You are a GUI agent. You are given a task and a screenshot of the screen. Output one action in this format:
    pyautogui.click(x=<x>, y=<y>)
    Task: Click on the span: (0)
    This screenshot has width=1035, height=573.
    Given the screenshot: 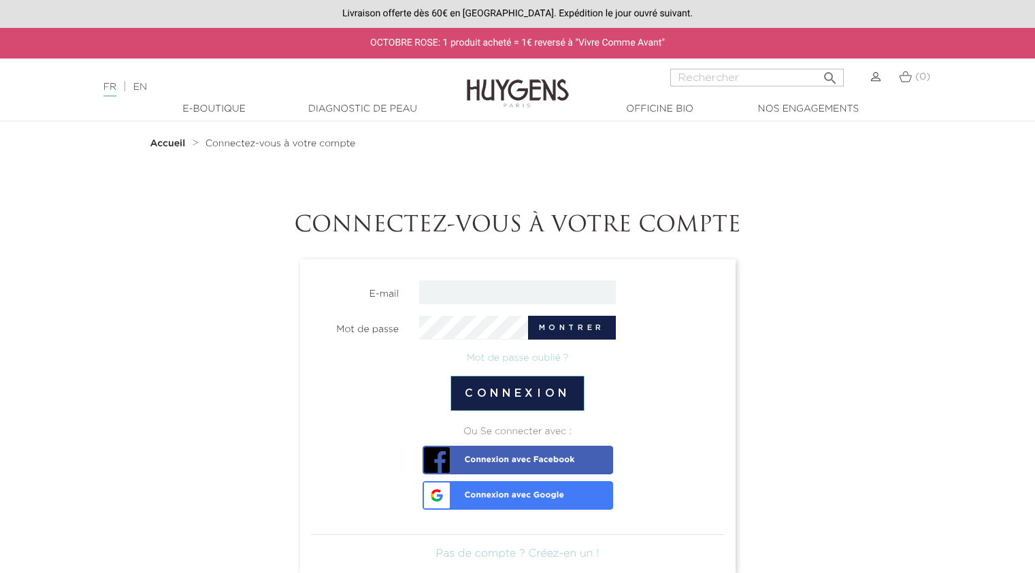 What is the action you would take?
    pyautogui.click(x=922, y=77)
    